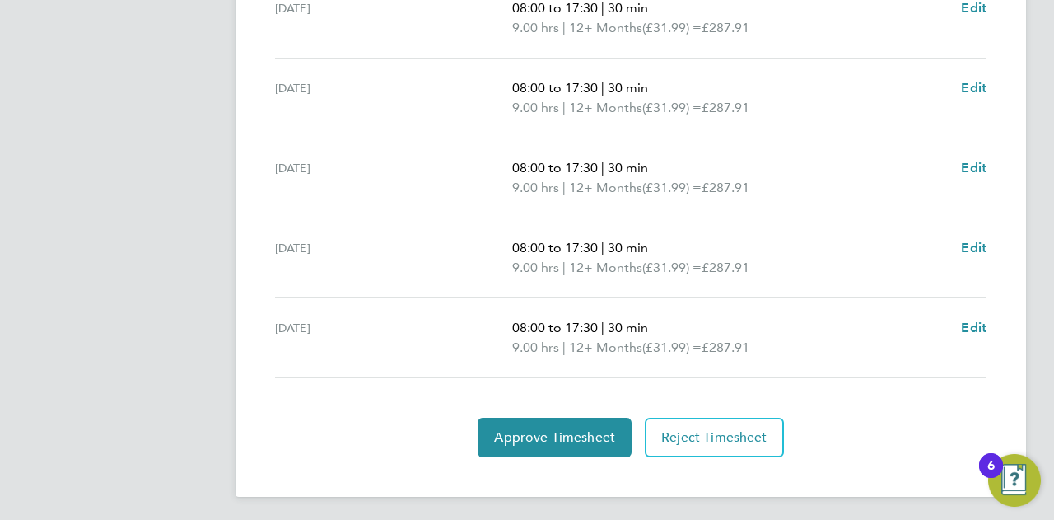 The height and width of the screenshot is (520, 1054). What do you see at coordinates (1015, 480) in the screenshot?
I see `button: Open Resource Center, 6 new notifications` at bounding box center [1015, 480].